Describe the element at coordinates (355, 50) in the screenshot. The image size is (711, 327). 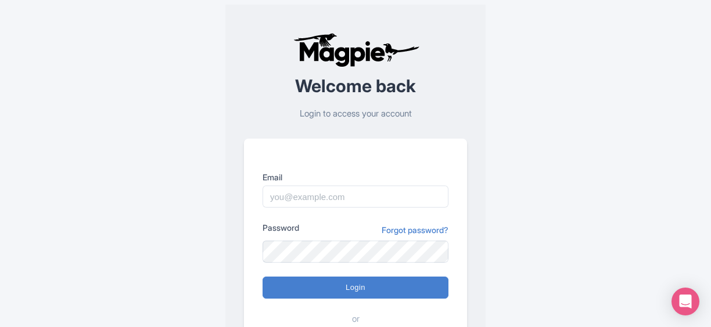
I see `img: logo-ab69f6fb50320c5b225c76a69d11143b.png` at that location.